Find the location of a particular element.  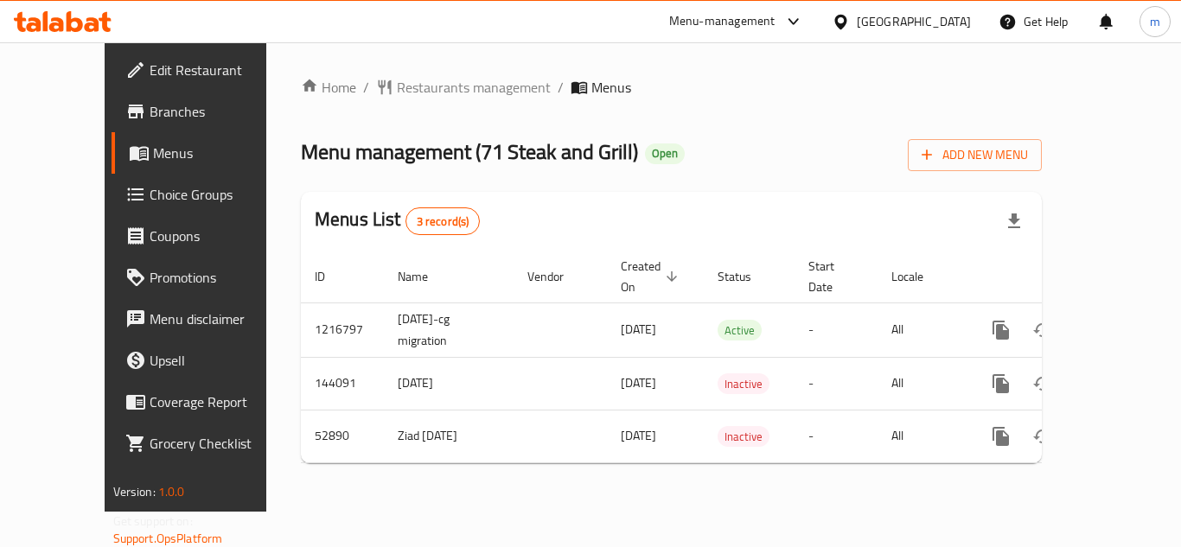

button: Add New Menu is located at coordinates (975, 155).